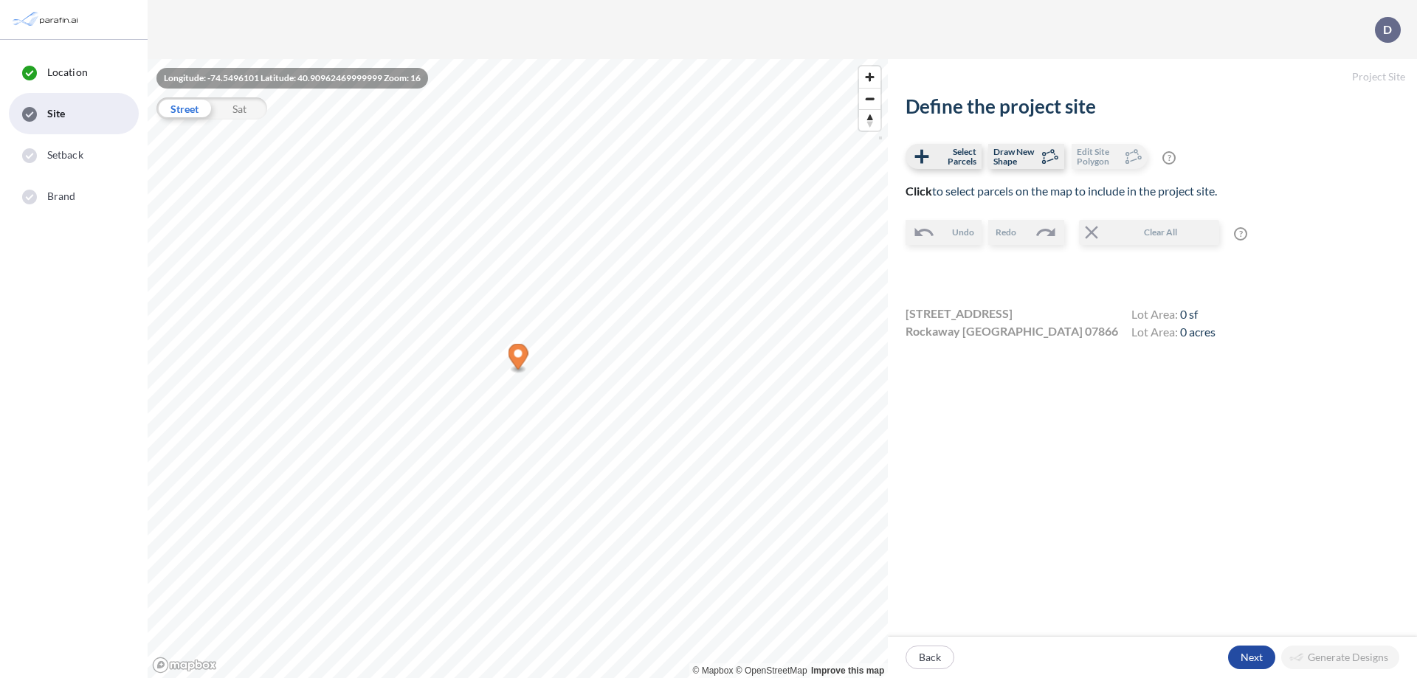 This screenshot has height=678, width=1417. Describe the element at coordinates (1026, 232) in the screenshot. I see `button: Redo` at that location.